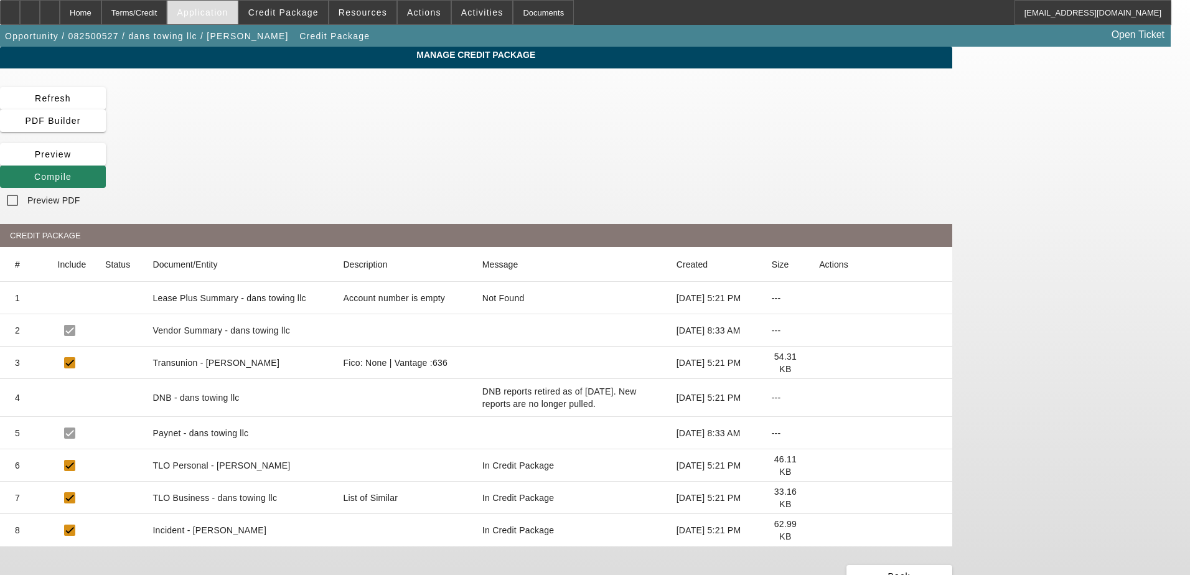 The height and width of the screenshot is (575, 1190). I want to click on mat-cell: Not Found, so click(571, 298).